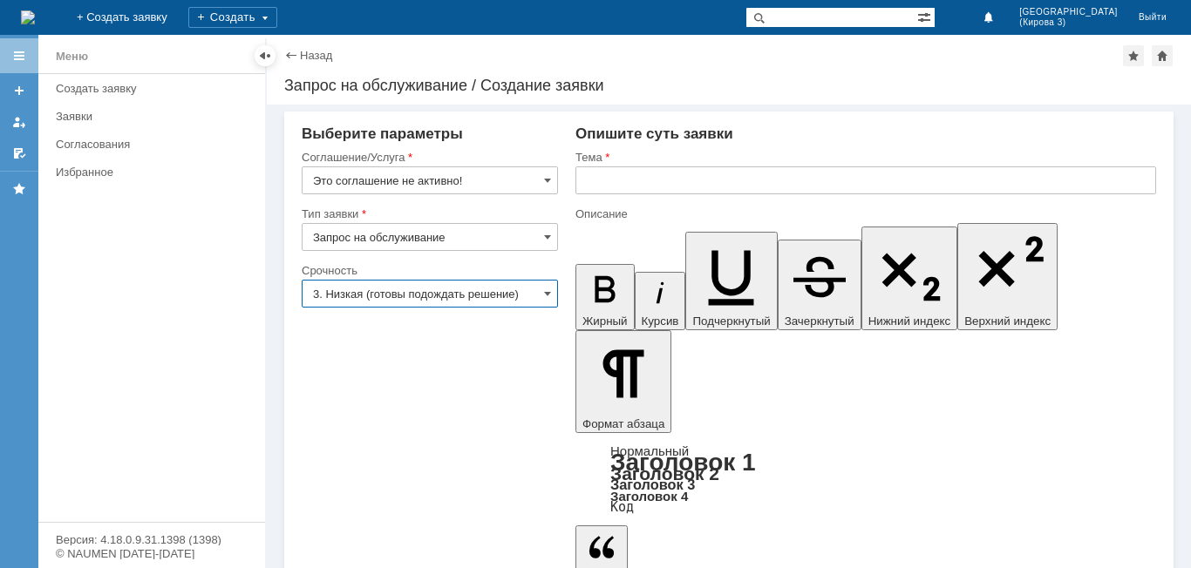  I want to click on div: Создать заявку, so click(155, 88).